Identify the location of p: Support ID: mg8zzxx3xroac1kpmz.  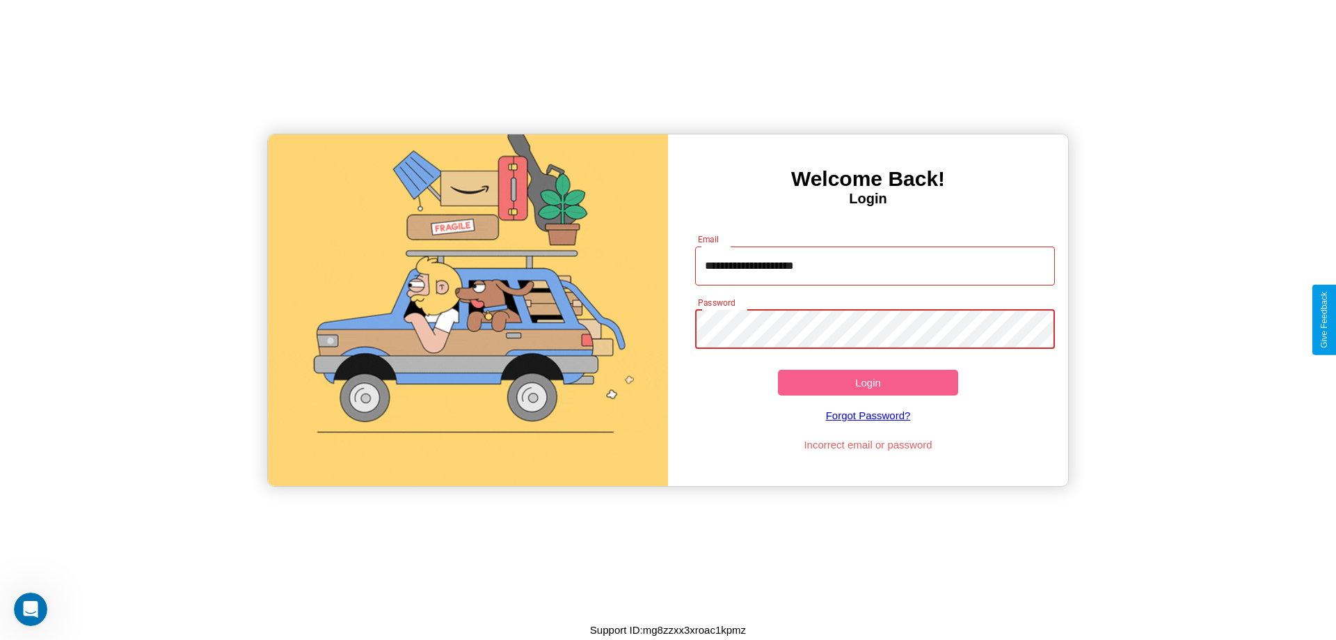
(668, 629).